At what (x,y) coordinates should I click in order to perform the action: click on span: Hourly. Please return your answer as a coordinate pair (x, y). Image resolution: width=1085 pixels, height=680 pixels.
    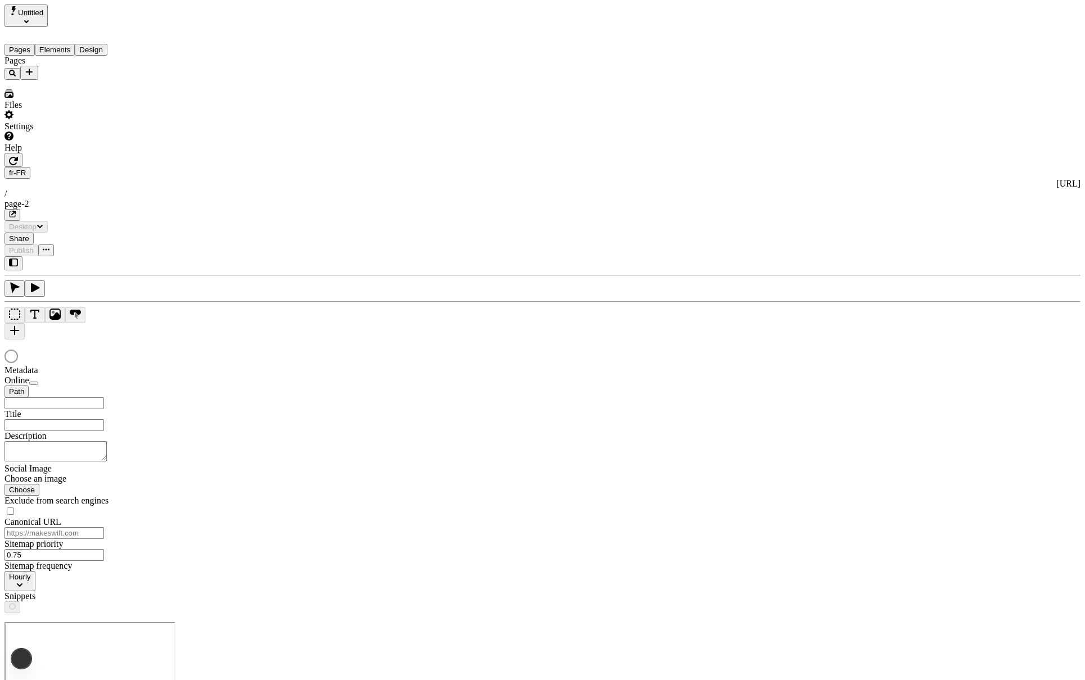
    Looking at the image, I should click on (20, 577).